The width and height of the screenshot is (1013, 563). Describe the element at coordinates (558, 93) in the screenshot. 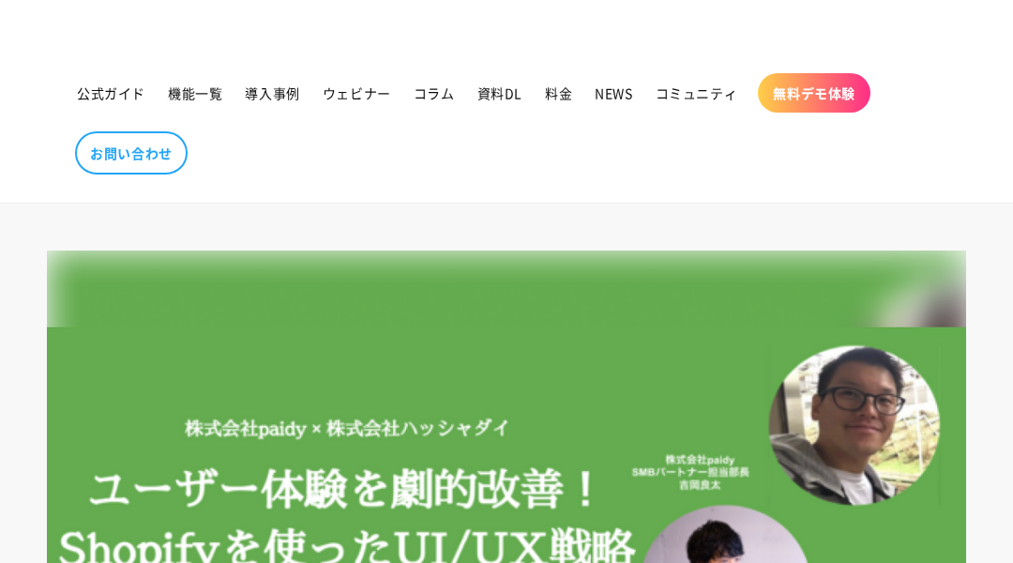

I see `a: 料金` at that location.